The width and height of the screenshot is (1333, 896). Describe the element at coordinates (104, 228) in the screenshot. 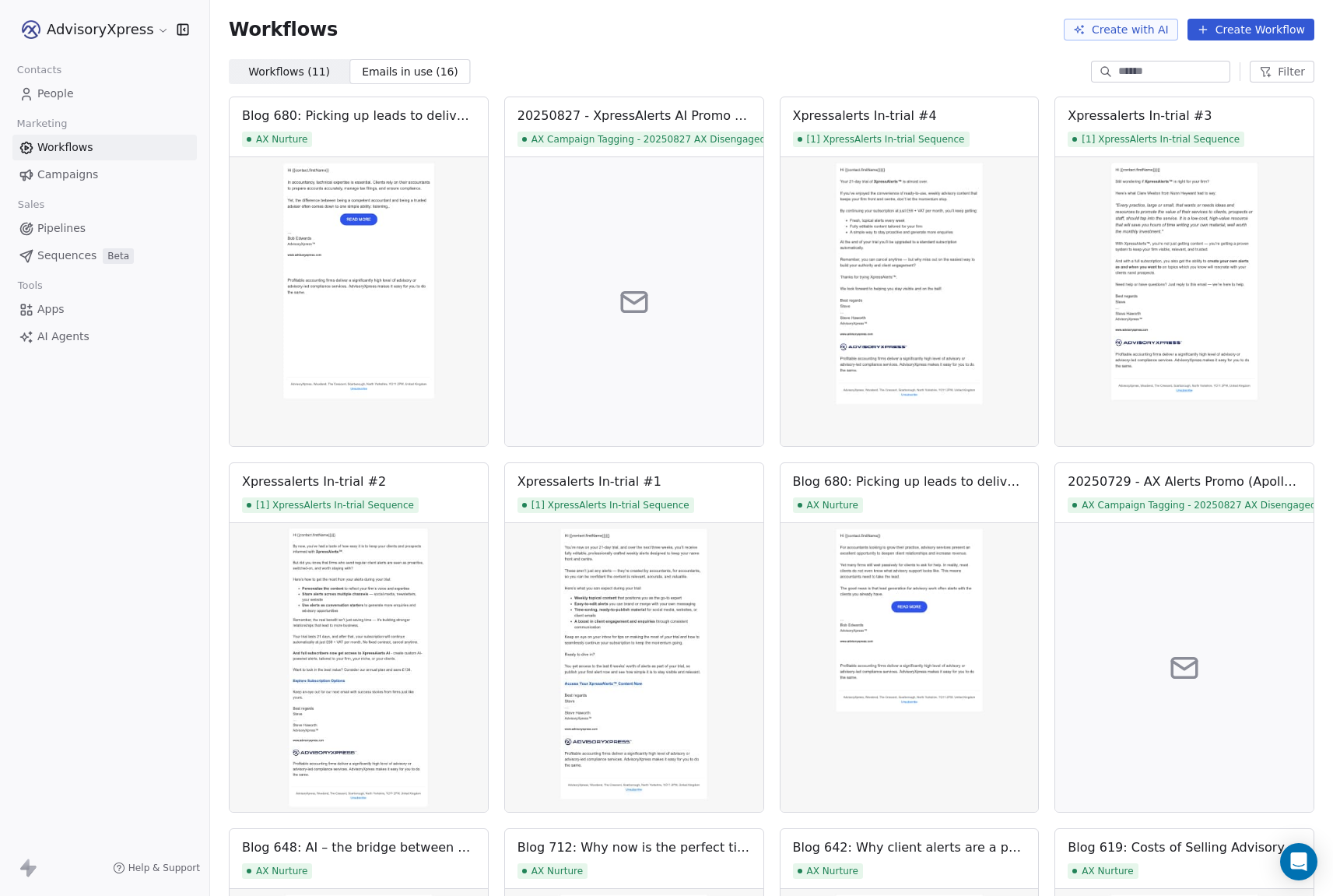

I see `a: Pipelines` at that location.